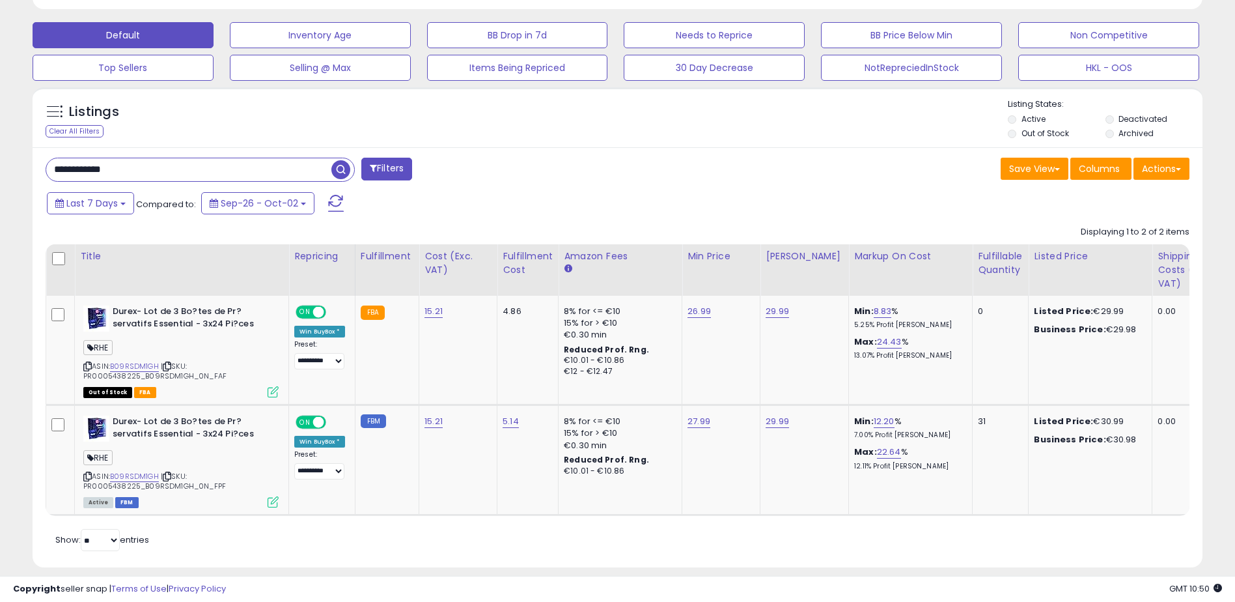  I want to click on div: Repricing, so click(322, 256).